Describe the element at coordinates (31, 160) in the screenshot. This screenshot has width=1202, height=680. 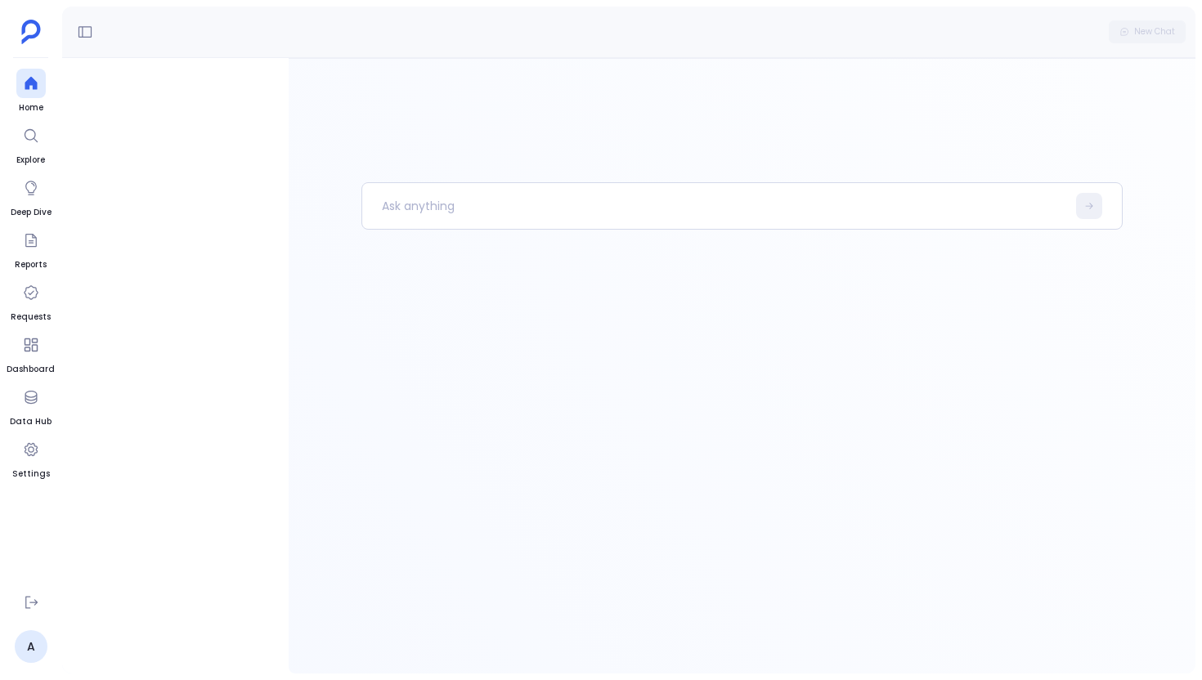
I see `span: Explore` at that location.